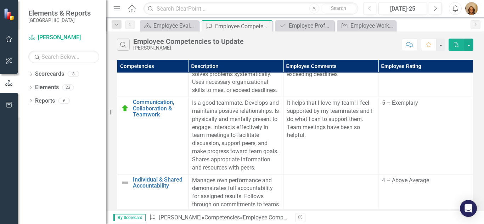 The height and width of the screenshot is (224, 484). Describe the element at coordinates (471, 8) in the screenshot. I see `img: Corrine Jaeger` at that location.